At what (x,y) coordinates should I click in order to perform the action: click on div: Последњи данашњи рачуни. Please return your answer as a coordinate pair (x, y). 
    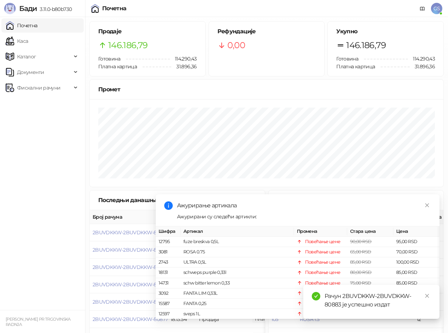
    Looking at the image, I should click on (145, 200).